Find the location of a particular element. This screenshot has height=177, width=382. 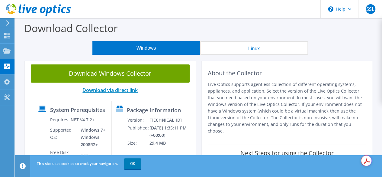

button: Linux is located at coordinates (254, 48).